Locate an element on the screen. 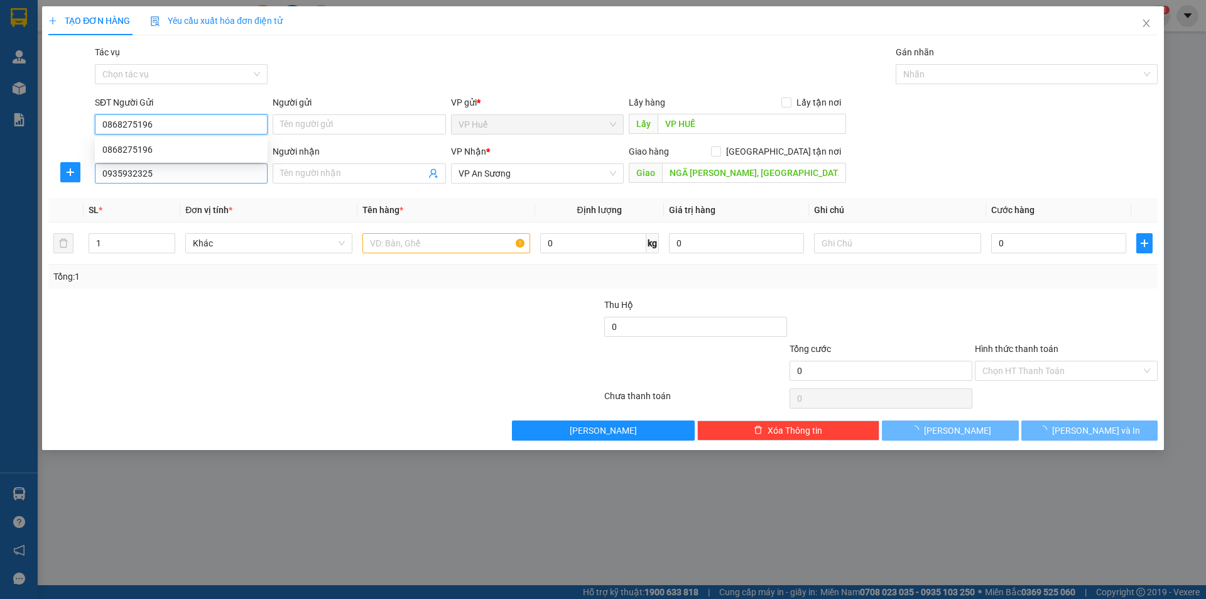  div: Người gửi is located at coordinates (359, 102).